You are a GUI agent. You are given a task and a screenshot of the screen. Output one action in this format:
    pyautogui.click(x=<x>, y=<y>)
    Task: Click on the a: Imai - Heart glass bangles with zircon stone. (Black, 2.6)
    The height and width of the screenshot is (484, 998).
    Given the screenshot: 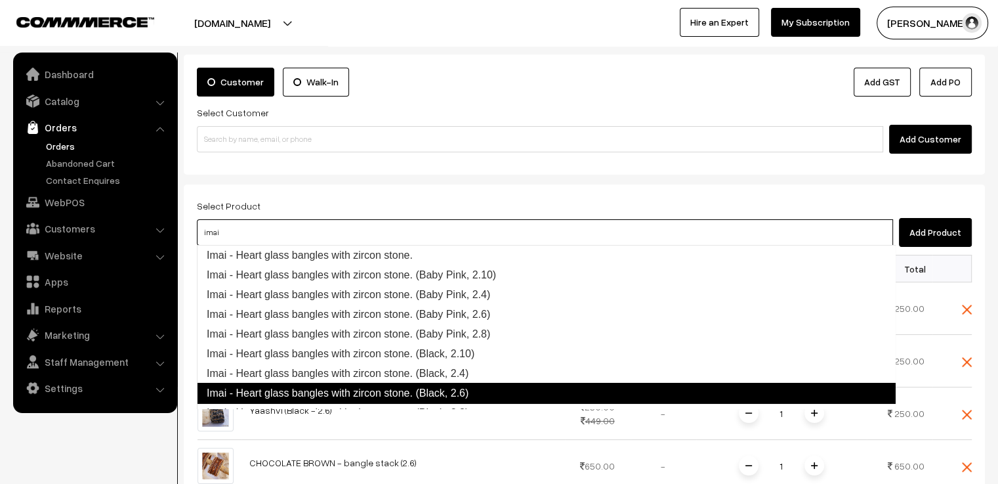 What is the action you would take?
    pyautogui.click(x=546, y=393)
    